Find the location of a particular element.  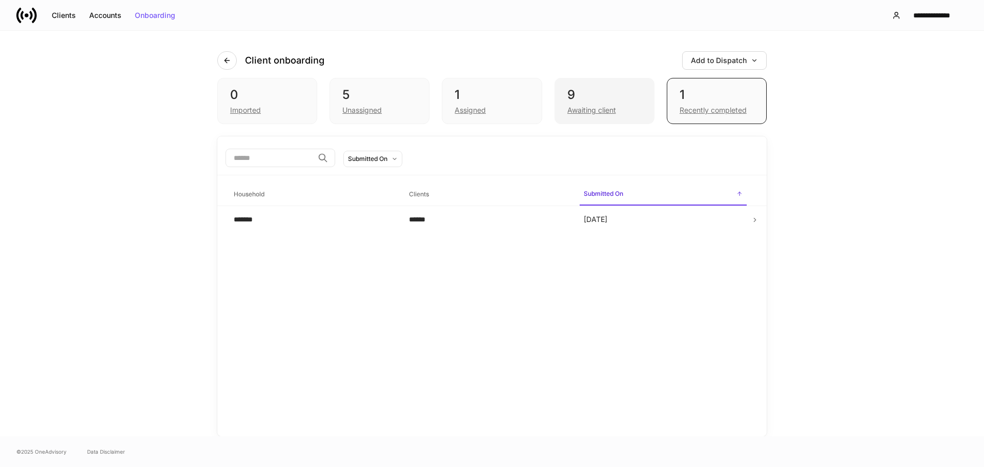

div: Unassigned is located at coordinates (362, 110).